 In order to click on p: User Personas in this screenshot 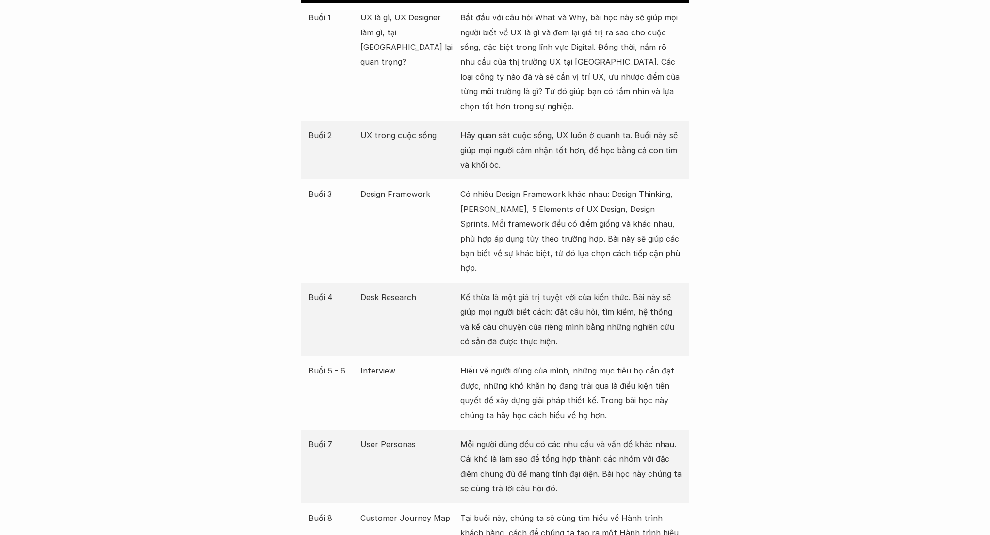, I will do `click(408, 444)`.